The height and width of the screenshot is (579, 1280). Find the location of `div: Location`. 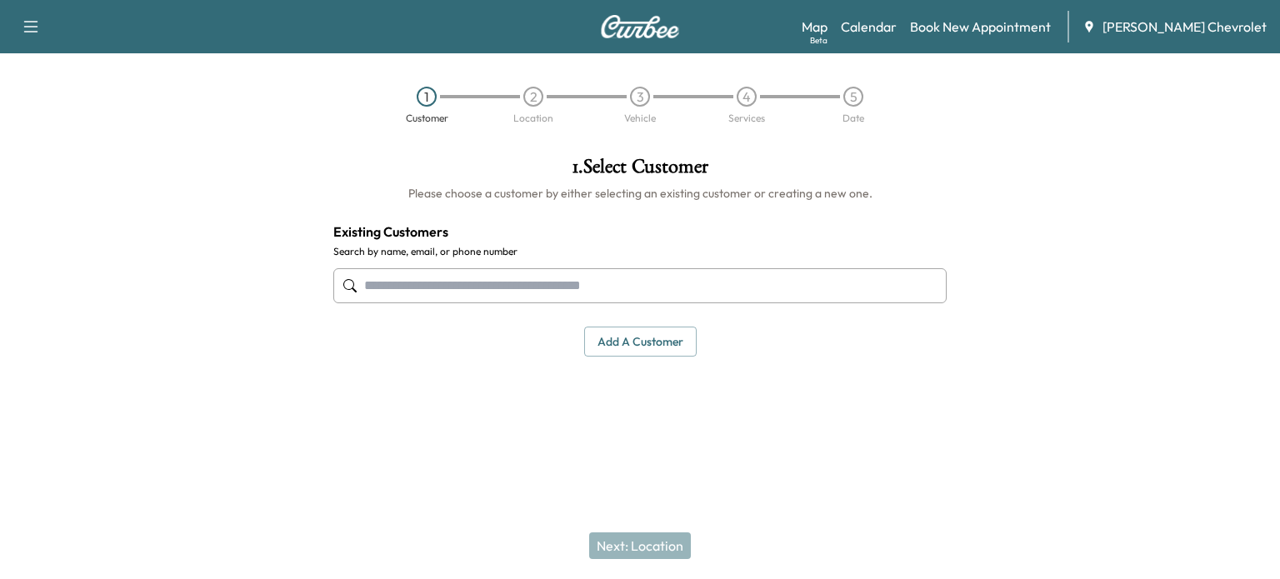

div: Location is located at coordinates (534, 118).